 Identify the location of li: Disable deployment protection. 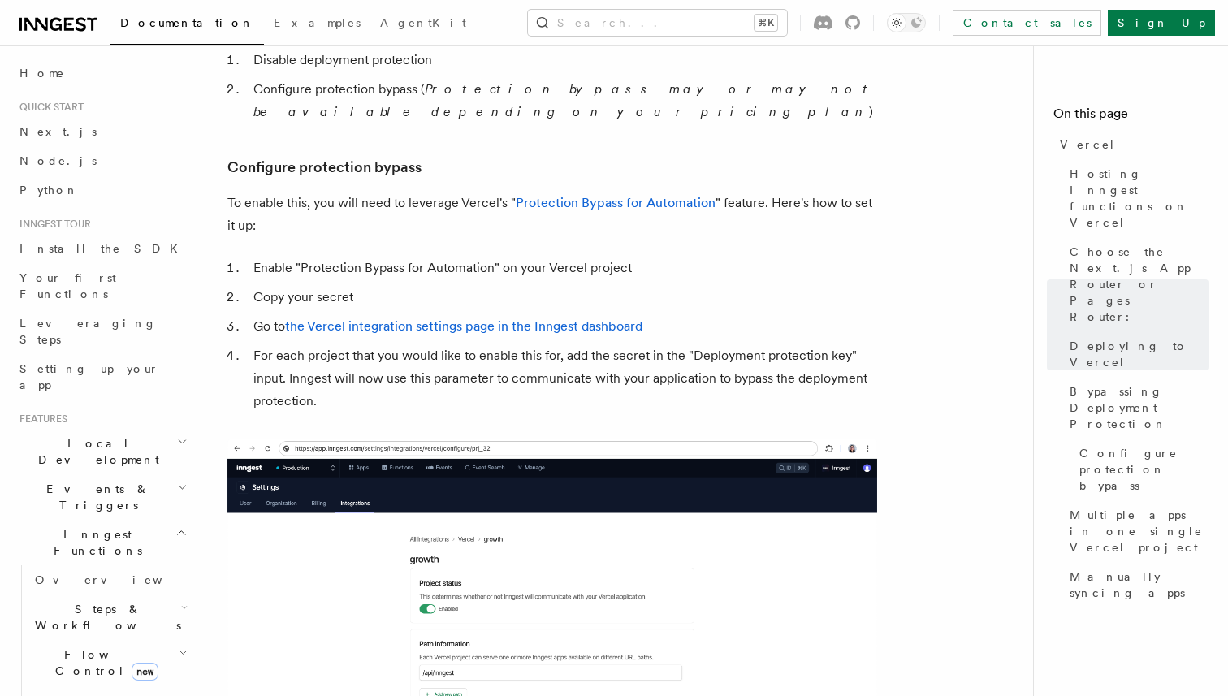
(563, 60).